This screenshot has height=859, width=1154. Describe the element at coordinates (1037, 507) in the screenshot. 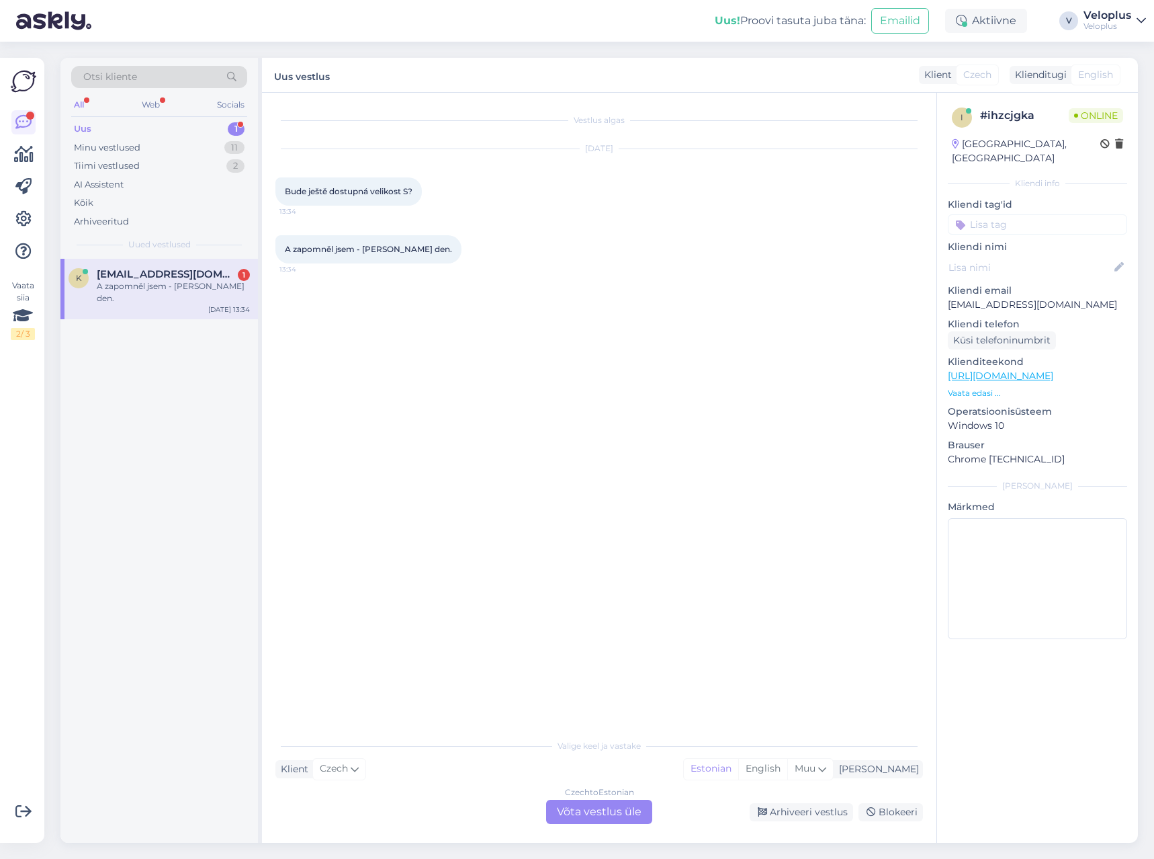

I see `p: Märkmed` at that location.